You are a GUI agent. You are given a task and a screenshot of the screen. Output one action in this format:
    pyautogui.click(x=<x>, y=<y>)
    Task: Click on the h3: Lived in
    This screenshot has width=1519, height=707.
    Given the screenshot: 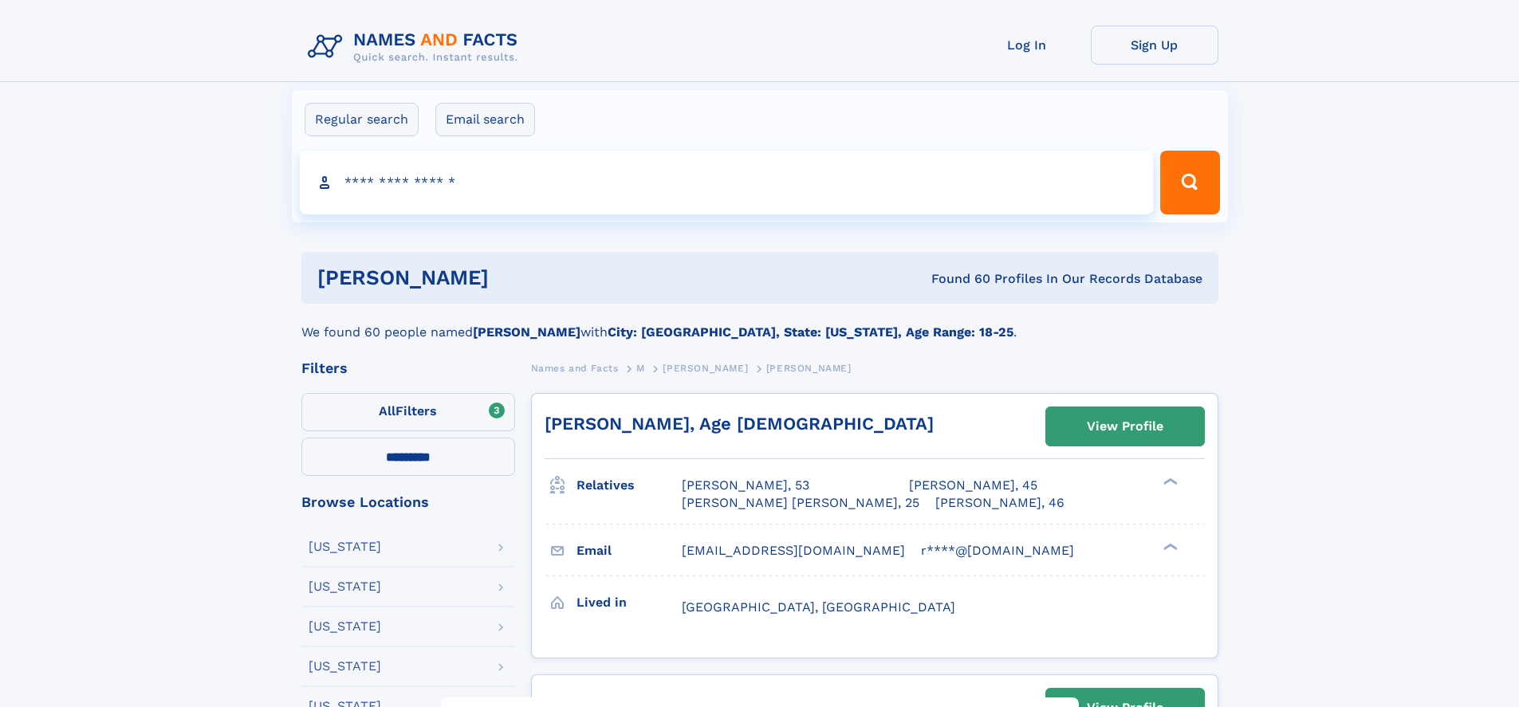 What is the action you would take?
    pyautogui.click(x=629, y=603)
    